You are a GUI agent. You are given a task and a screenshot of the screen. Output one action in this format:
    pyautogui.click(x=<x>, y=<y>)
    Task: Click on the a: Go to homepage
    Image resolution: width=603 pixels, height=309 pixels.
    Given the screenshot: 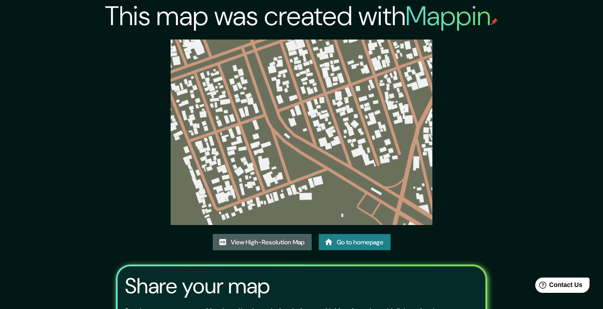 What is the action you would take?
    pyautogui.click(x=355, y=242)
    